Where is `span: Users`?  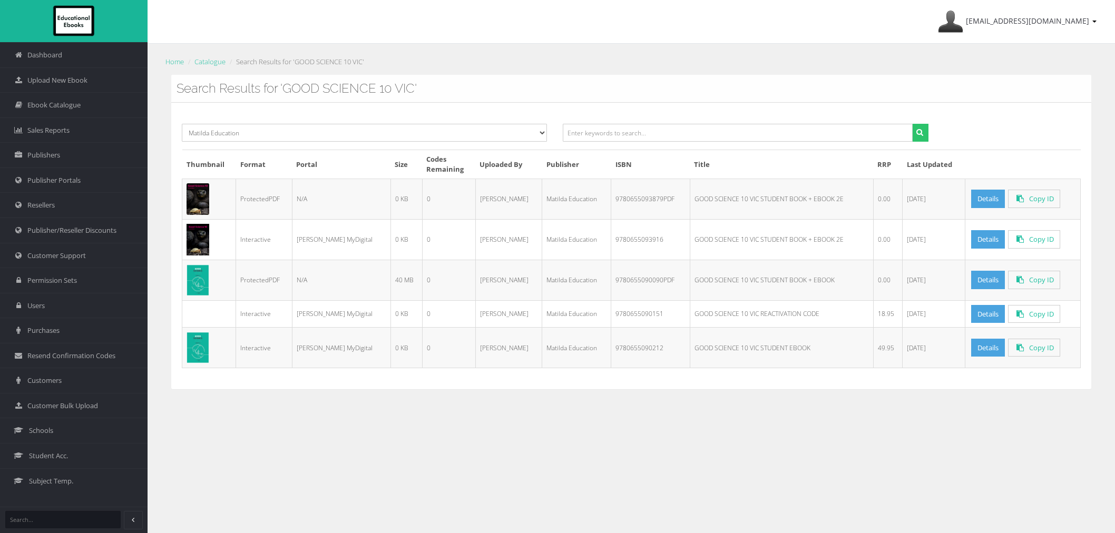 span: Users is located at coordinates (36, 306).